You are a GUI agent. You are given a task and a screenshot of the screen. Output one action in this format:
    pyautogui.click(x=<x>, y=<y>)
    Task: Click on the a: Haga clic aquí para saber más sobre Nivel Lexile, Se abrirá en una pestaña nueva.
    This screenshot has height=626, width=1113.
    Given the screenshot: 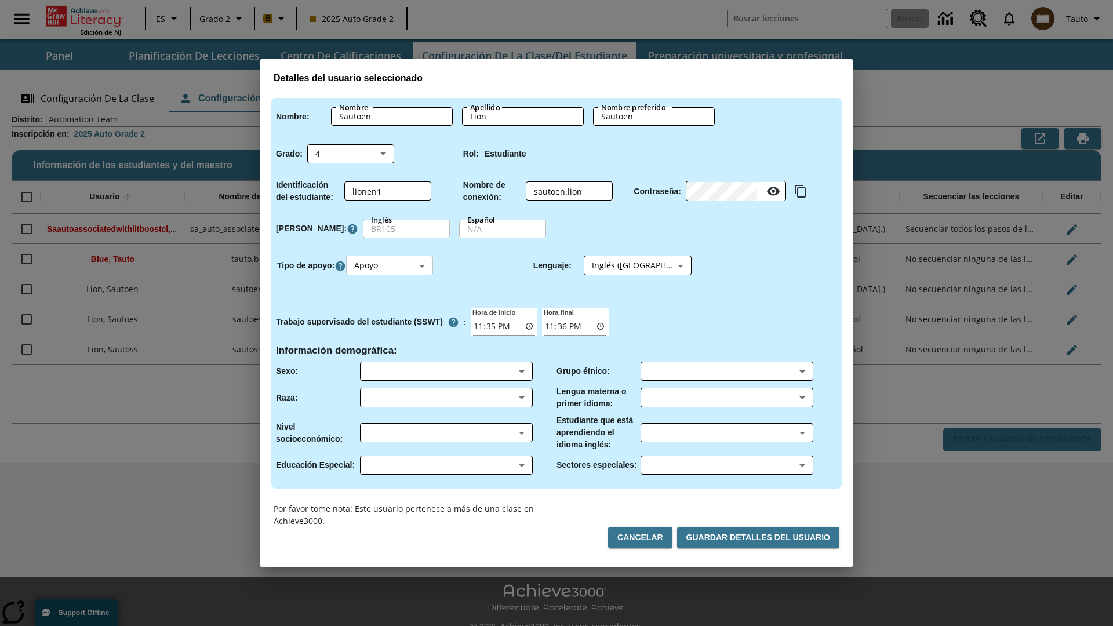 What is the action you would take?
    pyautogui.click(x=352, y=229)
    